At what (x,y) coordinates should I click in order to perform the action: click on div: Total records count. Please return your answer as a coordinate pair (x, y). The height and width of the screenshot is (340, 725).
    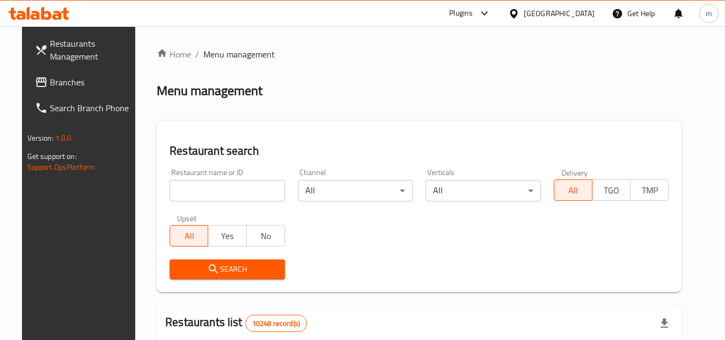
    Looking at the image, I should click on (276, 323).